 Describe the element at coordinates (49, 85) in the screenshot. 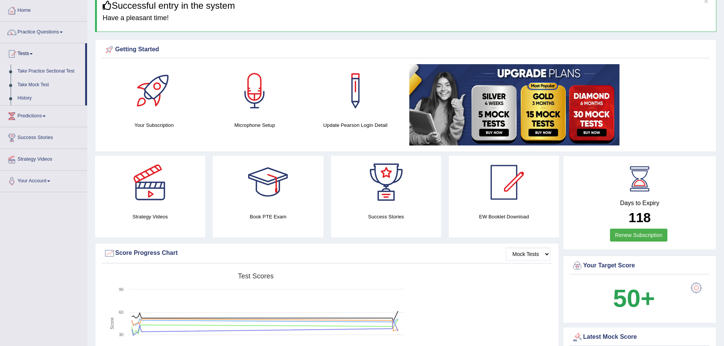

I see `a: Take Mock Test` at that location.